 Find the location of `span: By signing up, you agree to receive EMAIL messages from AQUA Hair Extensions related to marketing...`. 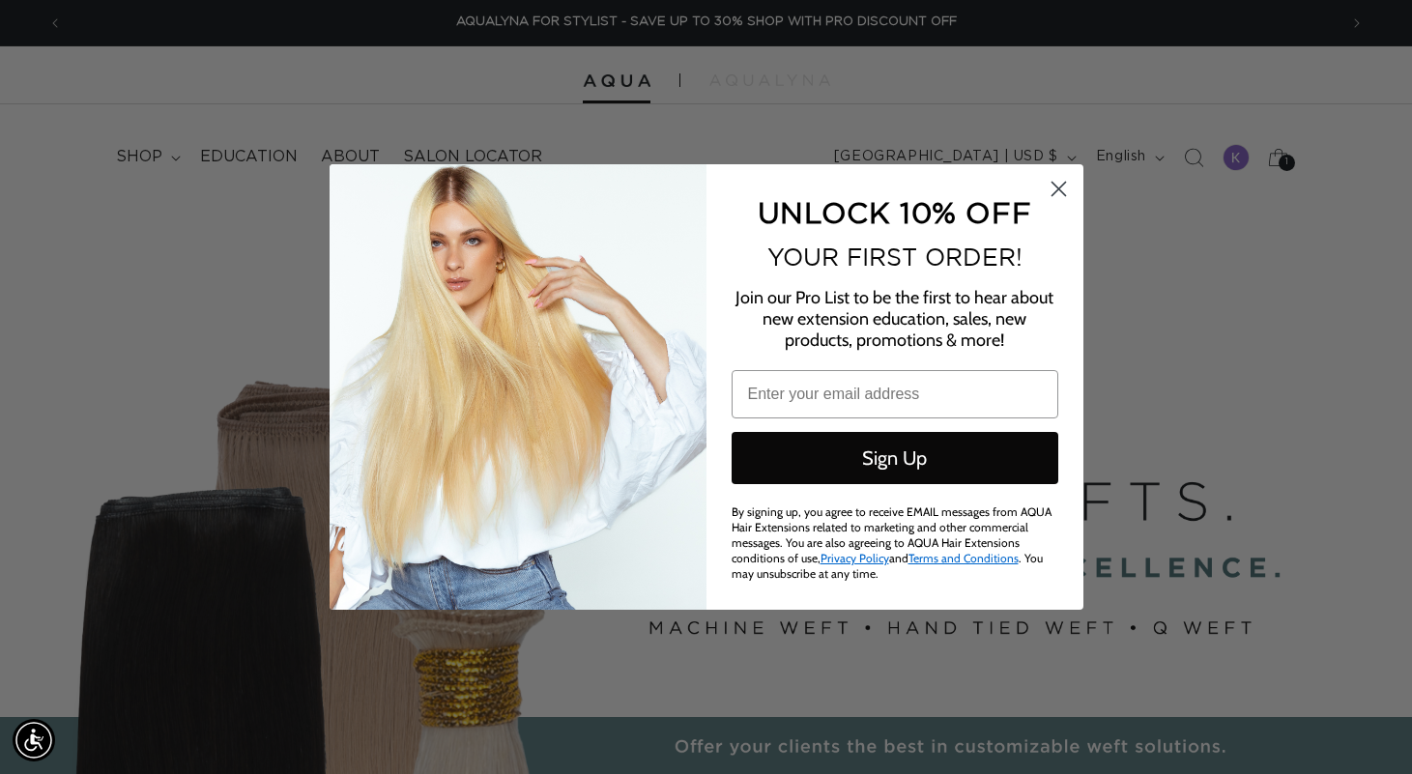

span: By signing up, you agree to receive EMAIL messages from AQUA Hair Extensions related to marketing... is located at coordinates (891, 542).